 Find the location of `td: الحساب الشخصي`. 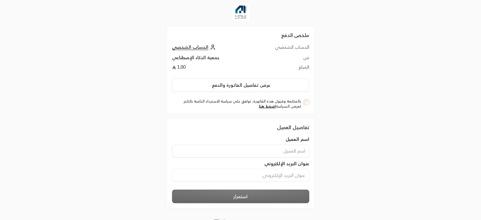

td: الحساب الشخصي is located at coordinates (280, 49).